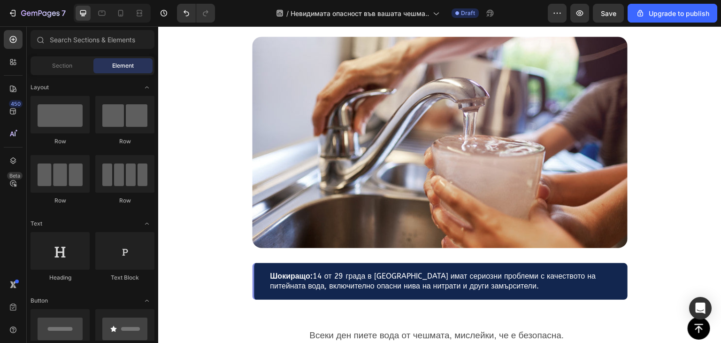 This screenshot has width=721, height=343. I want to click on span: Section, so click(62, 66).